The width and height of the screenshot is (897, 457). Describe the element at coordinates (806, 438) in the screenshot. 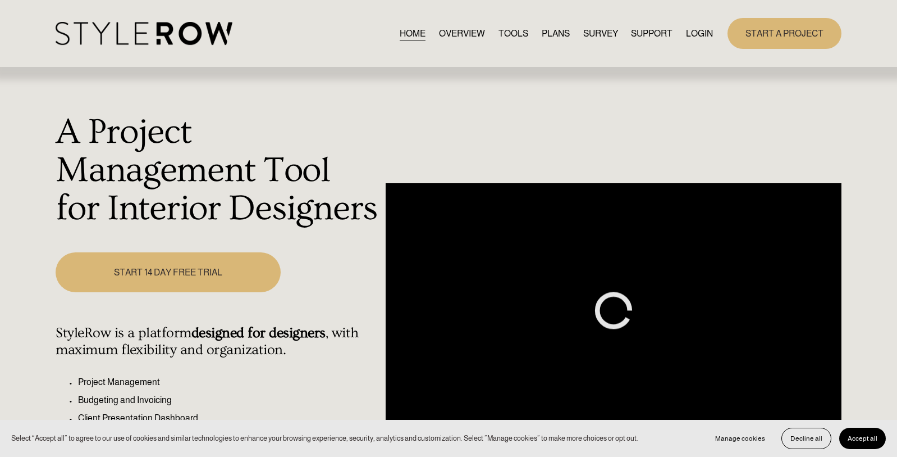

I see `span: Decline all` at that location.